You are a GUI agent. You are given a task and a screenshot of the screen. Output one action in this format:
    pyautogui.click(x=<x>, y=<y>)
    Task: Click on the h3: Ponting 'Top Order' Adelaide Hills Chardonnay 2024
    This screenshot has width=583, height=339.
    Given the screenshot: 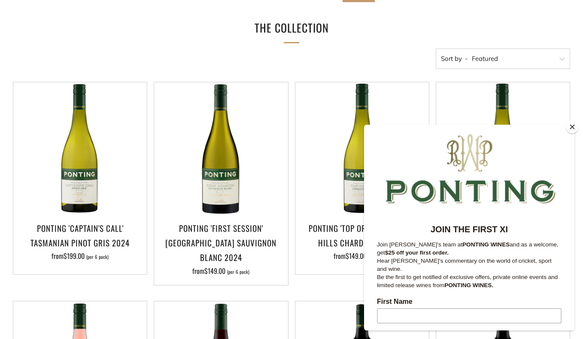 What is the action you would take?
    pyautogui.click(x=362, y=236)
    